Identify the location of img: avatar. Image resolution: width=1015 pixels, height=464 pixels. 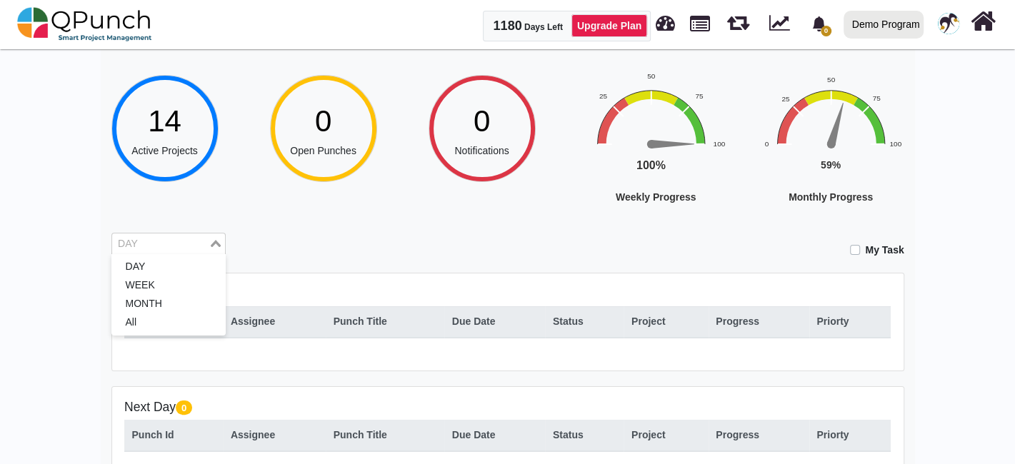
(949, 24).